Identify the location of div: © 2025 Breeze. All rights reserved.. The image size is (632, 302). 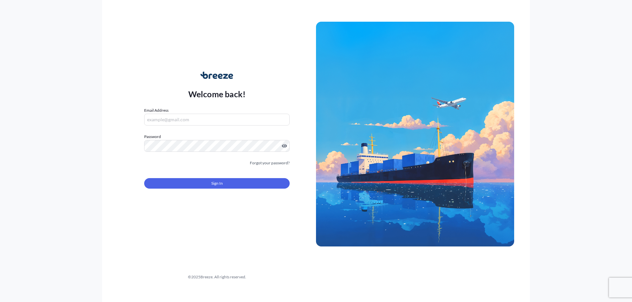
(217, 277).